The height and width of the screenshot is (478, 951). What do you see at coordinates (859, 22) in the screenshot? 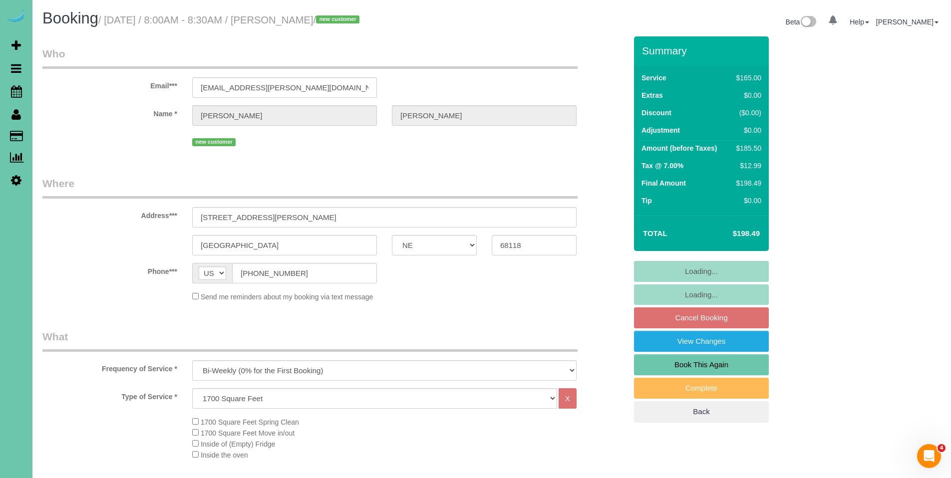
I see `a: Help` at bounding box center [859, 22].